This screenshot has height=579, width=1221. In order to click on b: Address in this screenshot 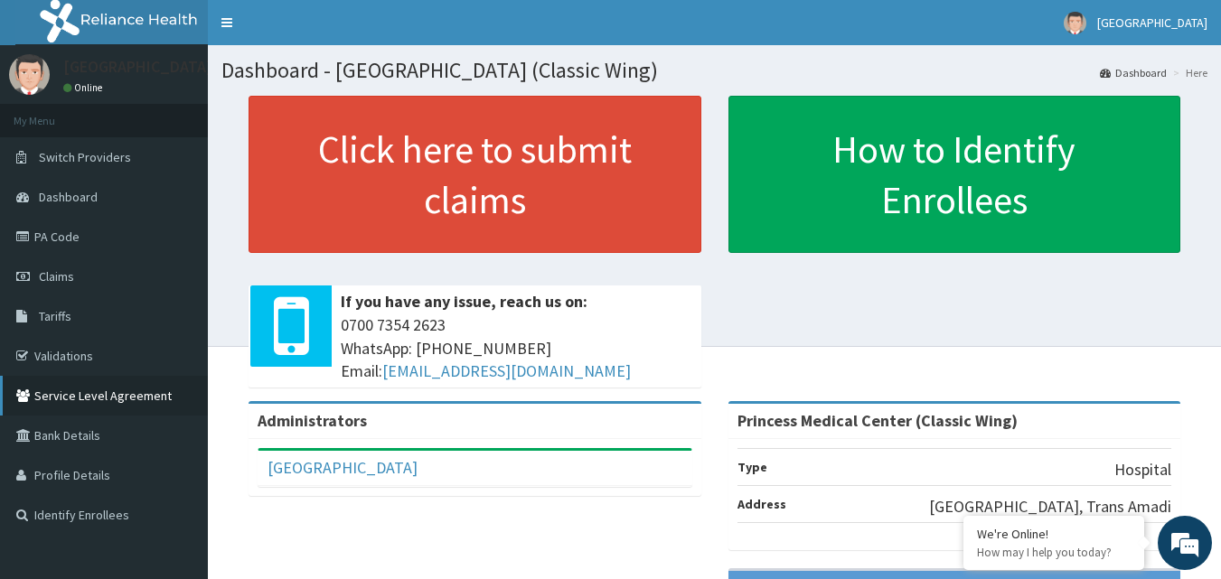, I will do `click(762, 504)`.